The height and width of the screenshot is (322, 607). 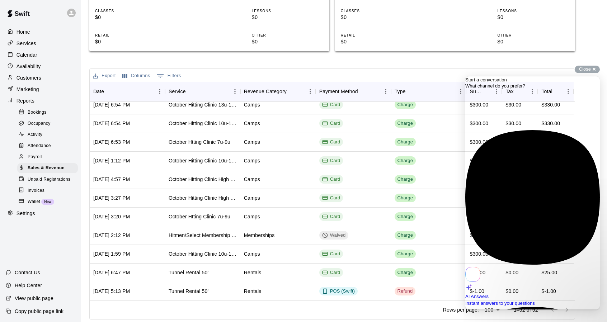 What do you see at coordinates (40, 214) in the screenshot?
I see `div: Settings` at bounding box center [40, 214].